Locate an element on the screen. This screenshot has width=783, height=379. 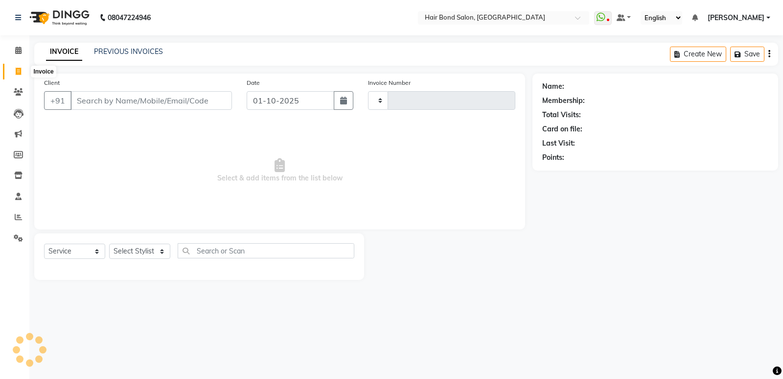
div: Last Visit: is located at coordinates (559, 143).